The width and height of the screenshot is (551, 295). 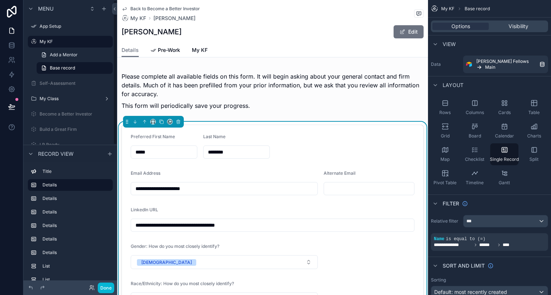 I want to click on span: Race/Ethnicity: How do you most closely identify?, so click(x=182, y=284).